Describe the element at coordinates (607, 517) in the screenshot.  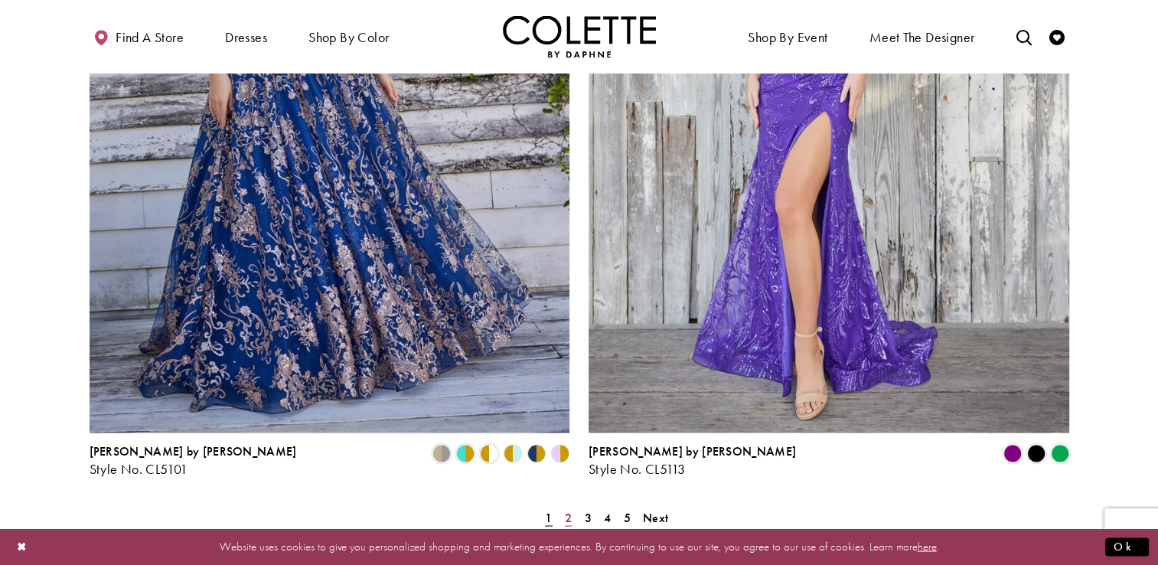
I see `span: 4` at that location.